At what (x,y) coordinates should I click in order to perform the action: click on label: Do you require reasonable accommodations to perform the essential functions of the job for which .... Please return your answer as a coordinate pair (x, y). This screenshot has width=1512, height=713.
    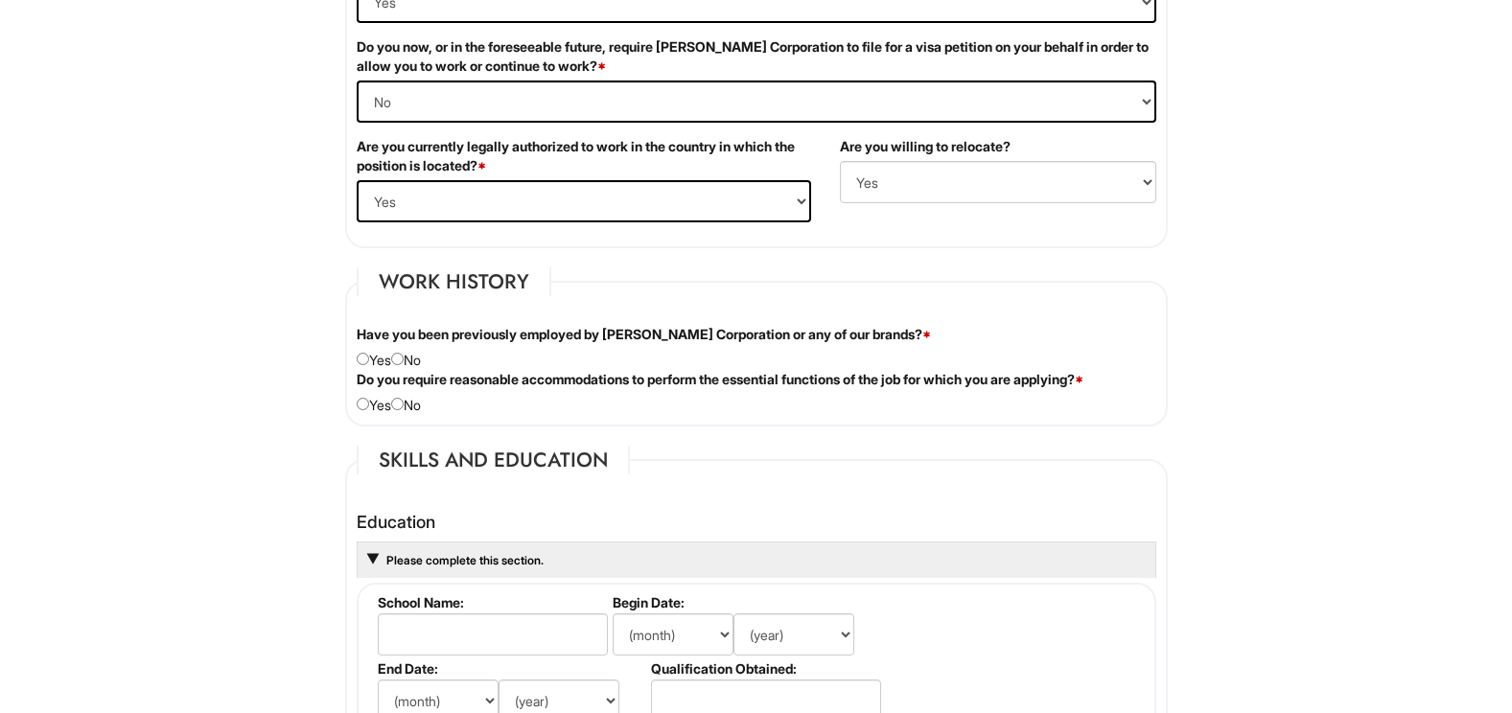
    Looking at the image, I should click on (720, 380).